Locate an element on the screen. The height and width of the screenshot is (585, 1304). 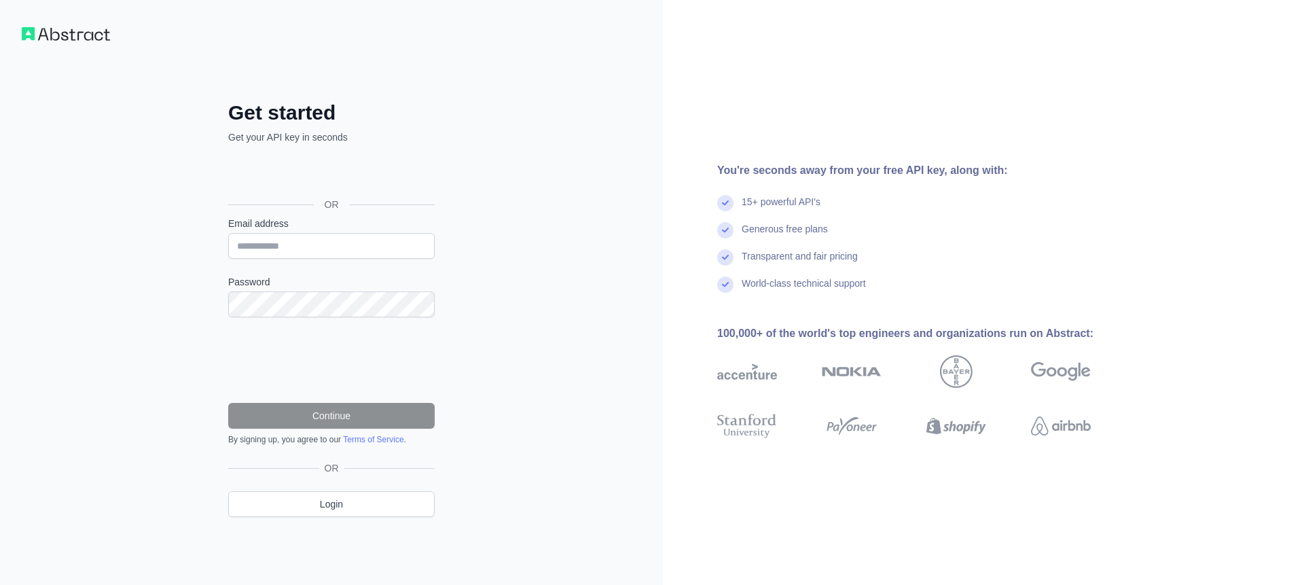
img: accenture is located at coordinates (747, 372).